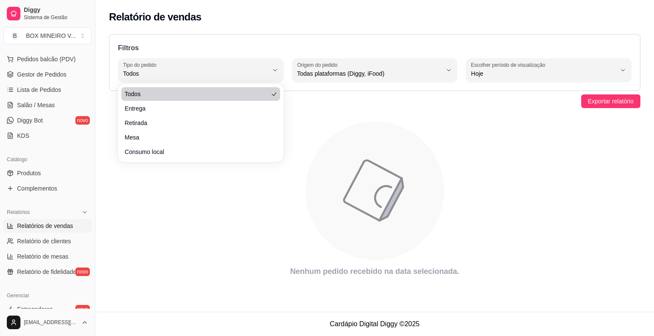  Describe the element at coordinates (37, 189) in the screenshot. I see `span: Complementos` at that location.